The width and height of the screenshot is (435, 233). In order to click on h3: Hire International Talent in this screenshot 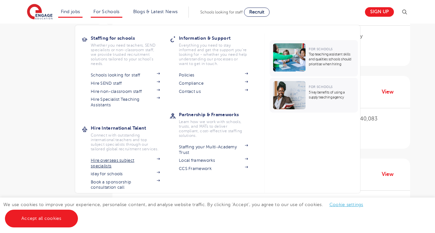, I will do `click(130, 128)`.